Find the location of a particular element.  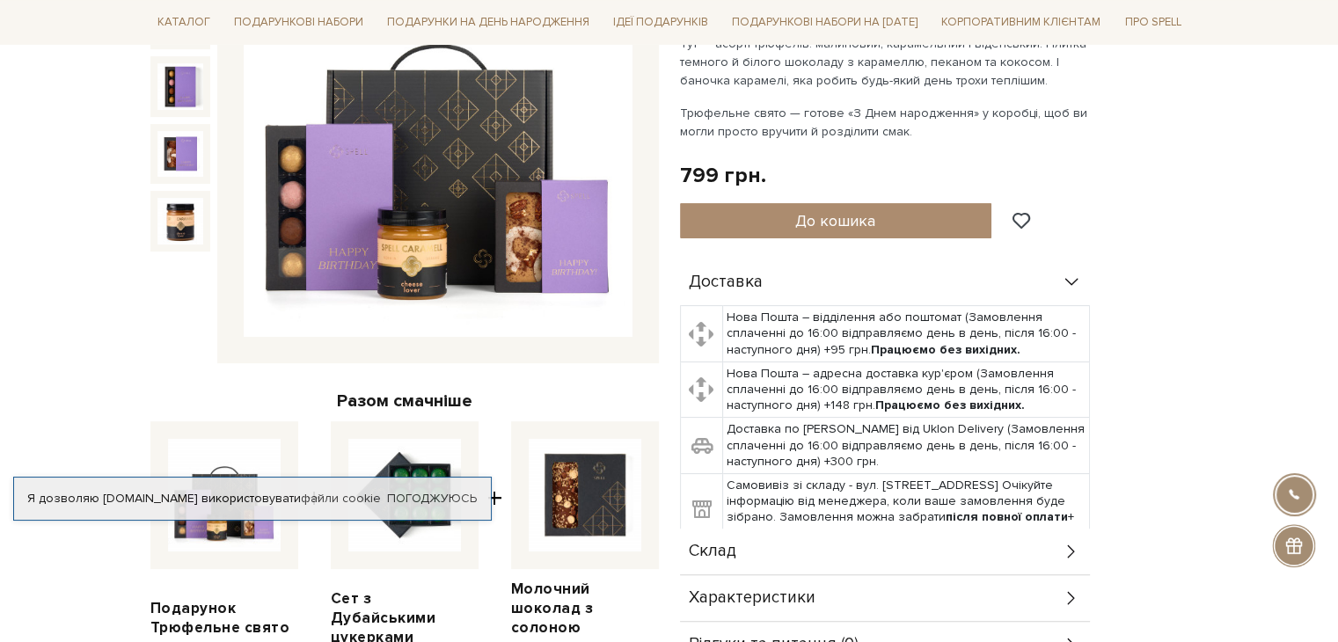

td: Нова Пошта – відділення або поштомат (Замовлення сплаченні до 16:00 відправляємо день в день, піс... is located at coordinates (905, 334).